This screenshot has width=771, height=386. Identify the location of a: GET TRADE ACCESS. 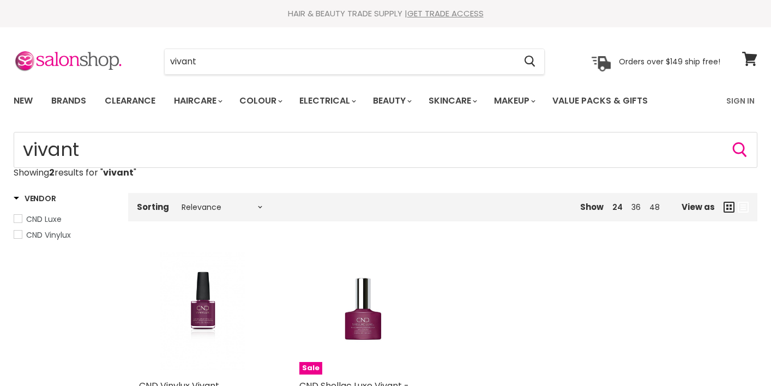
(446, 13).